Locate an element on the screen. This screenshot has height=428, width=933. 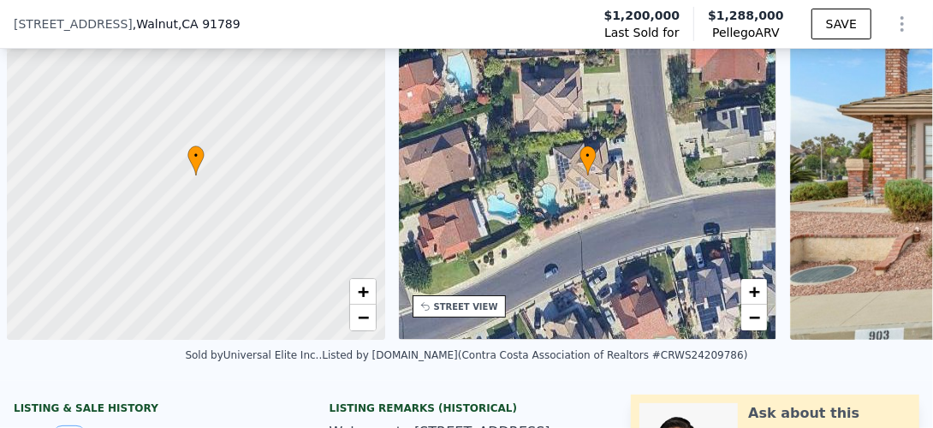
div: Listing Remarks (Historical) is located at coordinates (467, 409).